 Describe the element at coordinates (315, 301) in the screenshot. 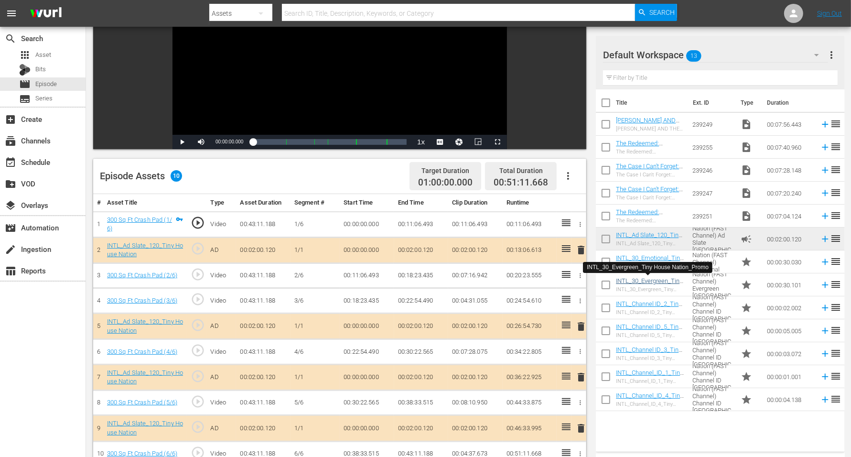

I see `td: 3/6` at that location.